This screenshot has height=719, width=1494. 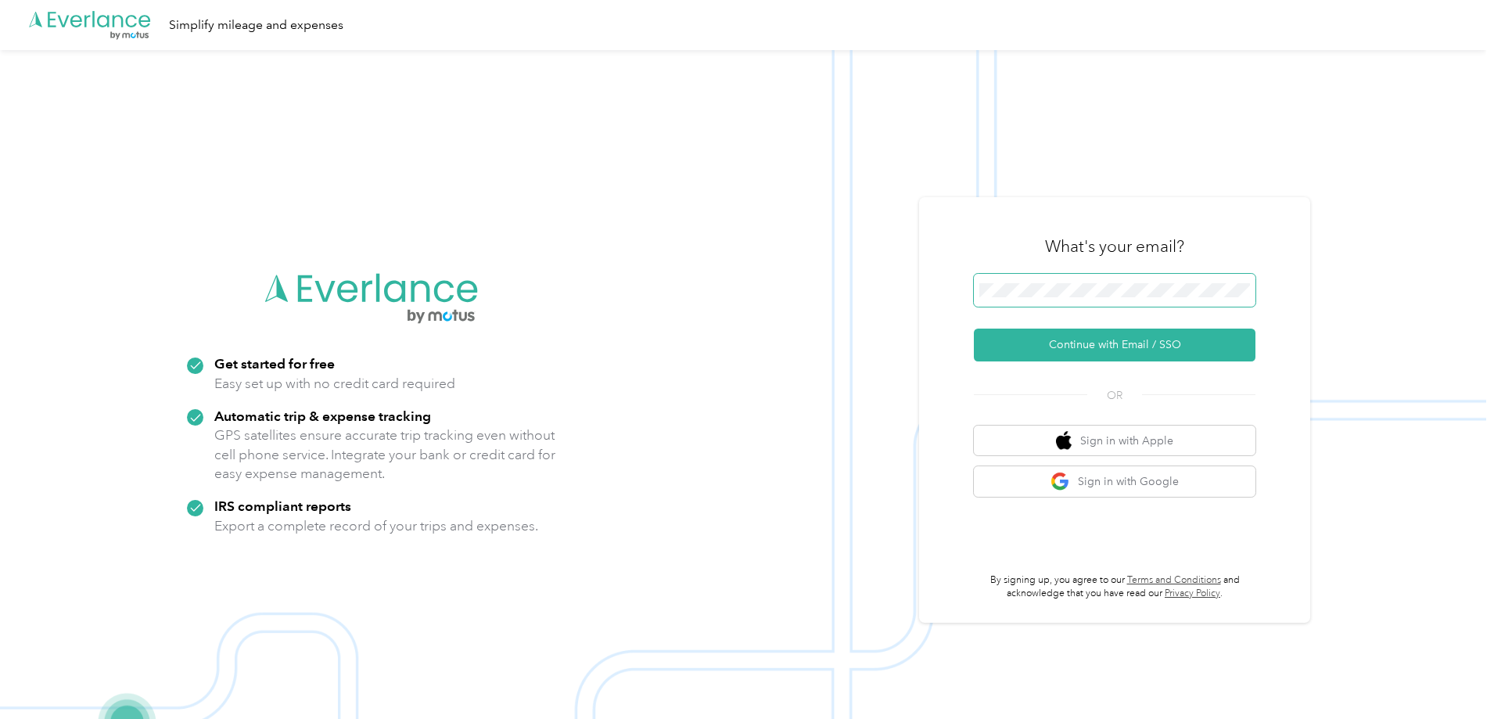 What do you see at coordinates (1115, 345) in the screenshot?
I see `button: Continue with Email / SSO` at bounding box center [1115, 345].